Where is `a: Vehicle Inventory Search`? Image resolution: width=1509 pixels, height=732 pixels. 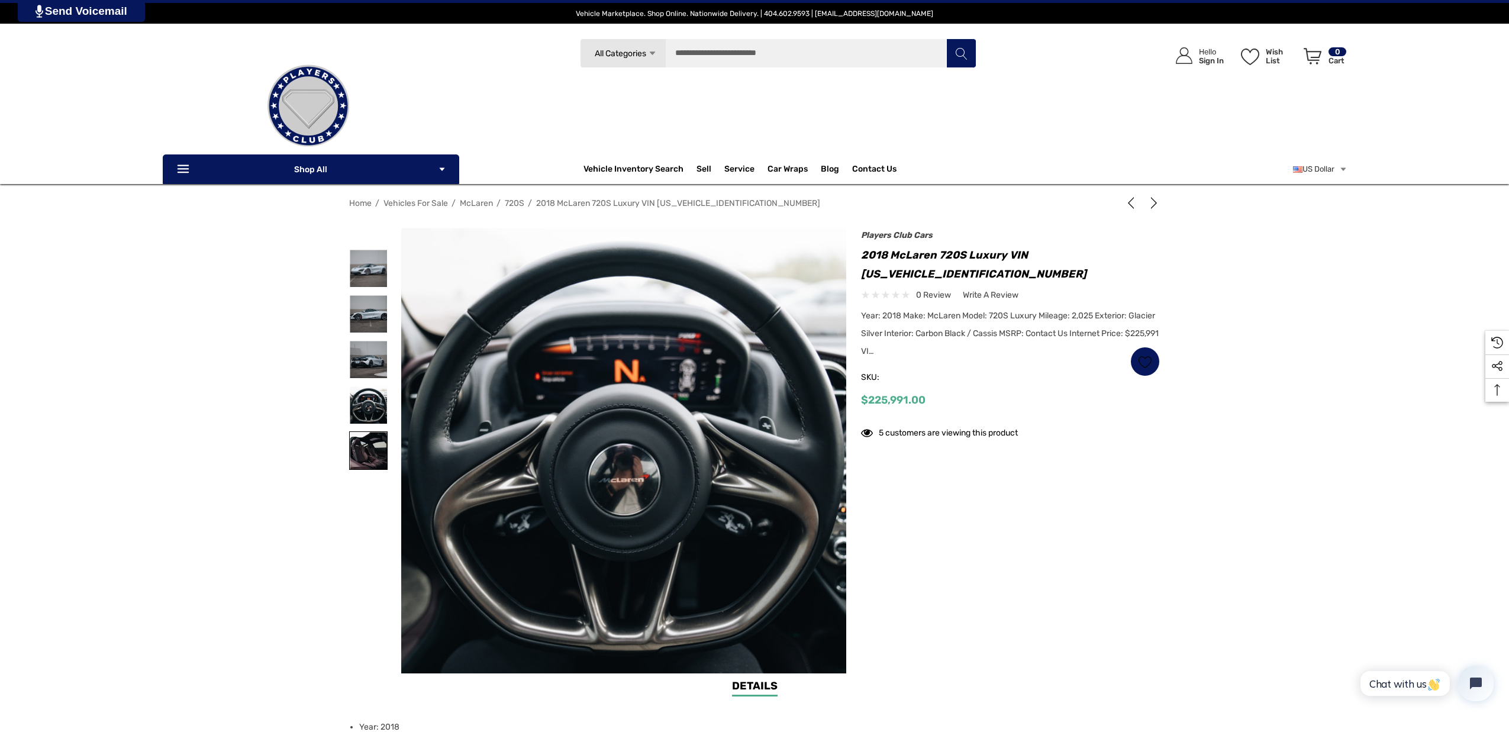 a: Vehicle Inventory Search is located at coordinates (633, 170).